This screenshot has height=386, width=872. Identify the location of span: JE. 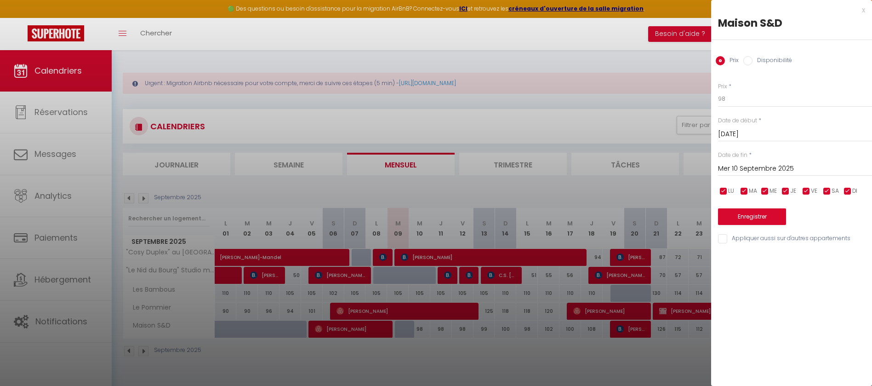
(793, 191).